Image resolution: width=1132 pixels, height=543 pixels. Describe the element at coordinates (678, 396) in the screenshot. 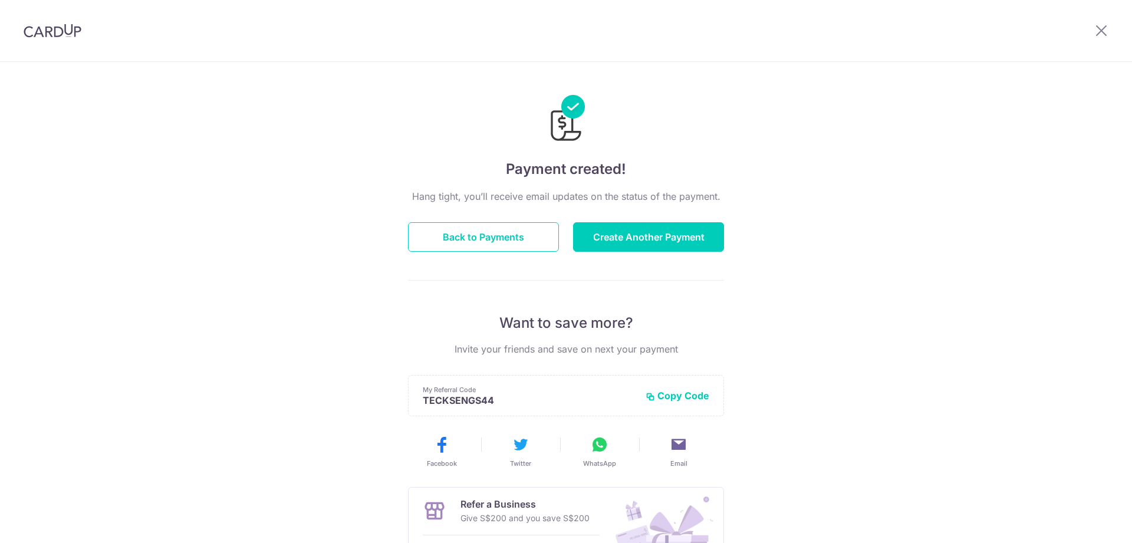

I see `button: Copy Code` at that location.